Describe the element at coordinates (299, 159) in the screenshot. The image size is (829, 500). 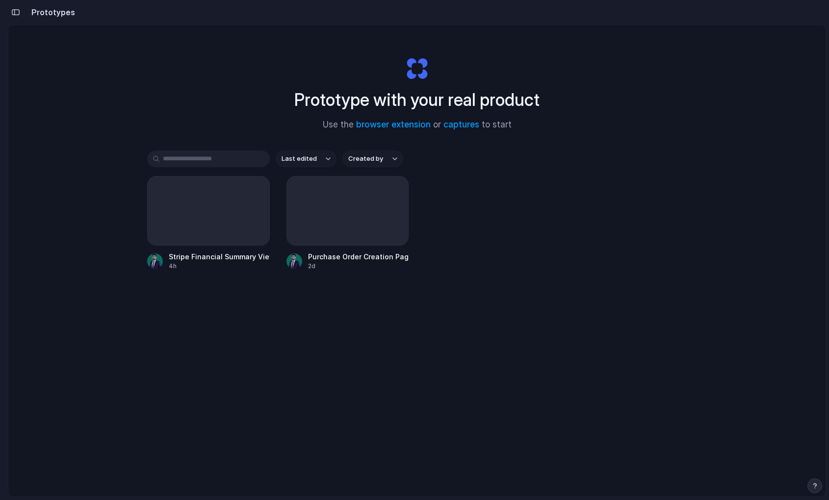
I see `span: Last edited` at that location.